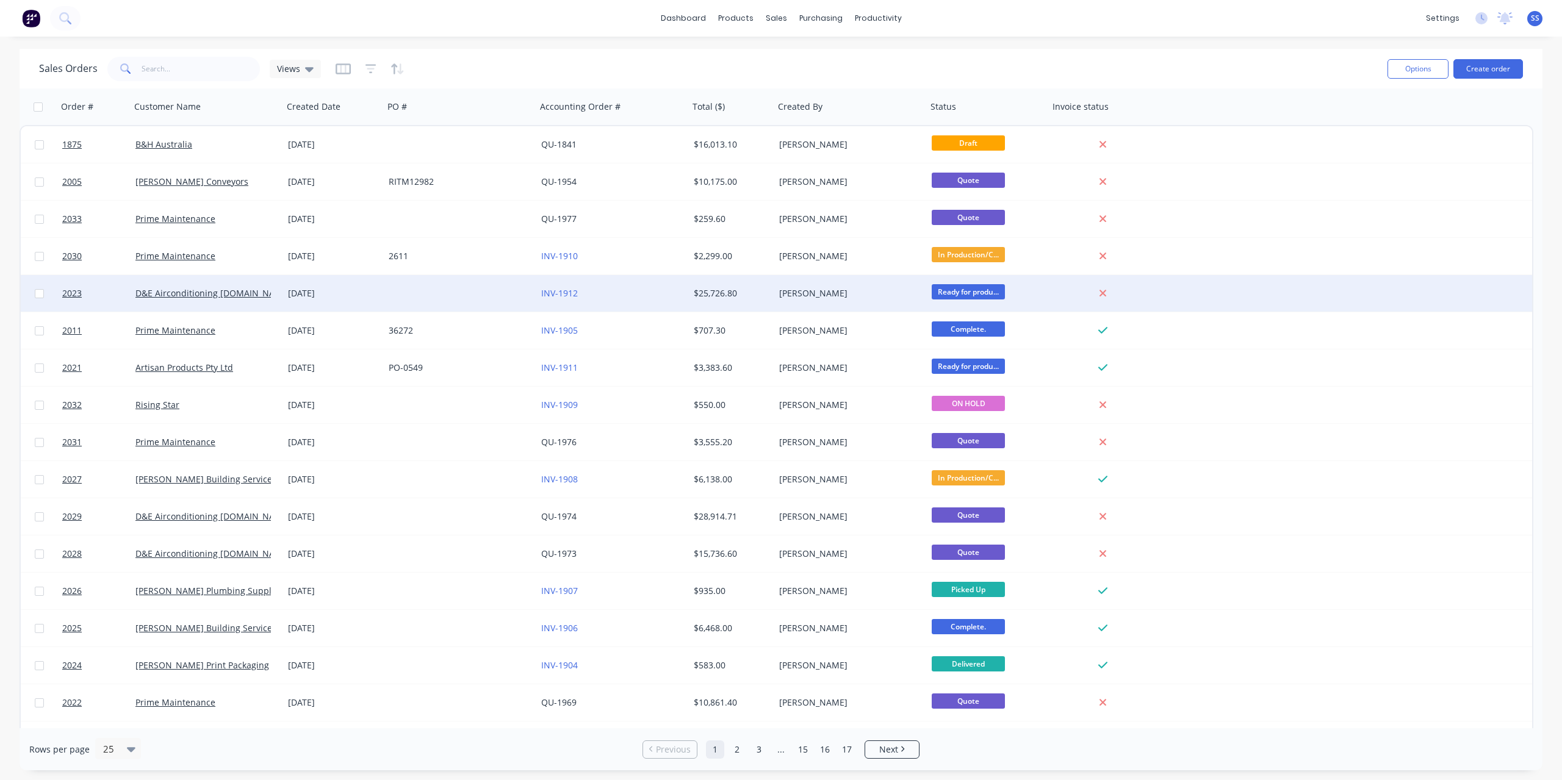 The width and height of the screenshot is (1562, 780). I want to click on a: 2021, so click(99, 368).